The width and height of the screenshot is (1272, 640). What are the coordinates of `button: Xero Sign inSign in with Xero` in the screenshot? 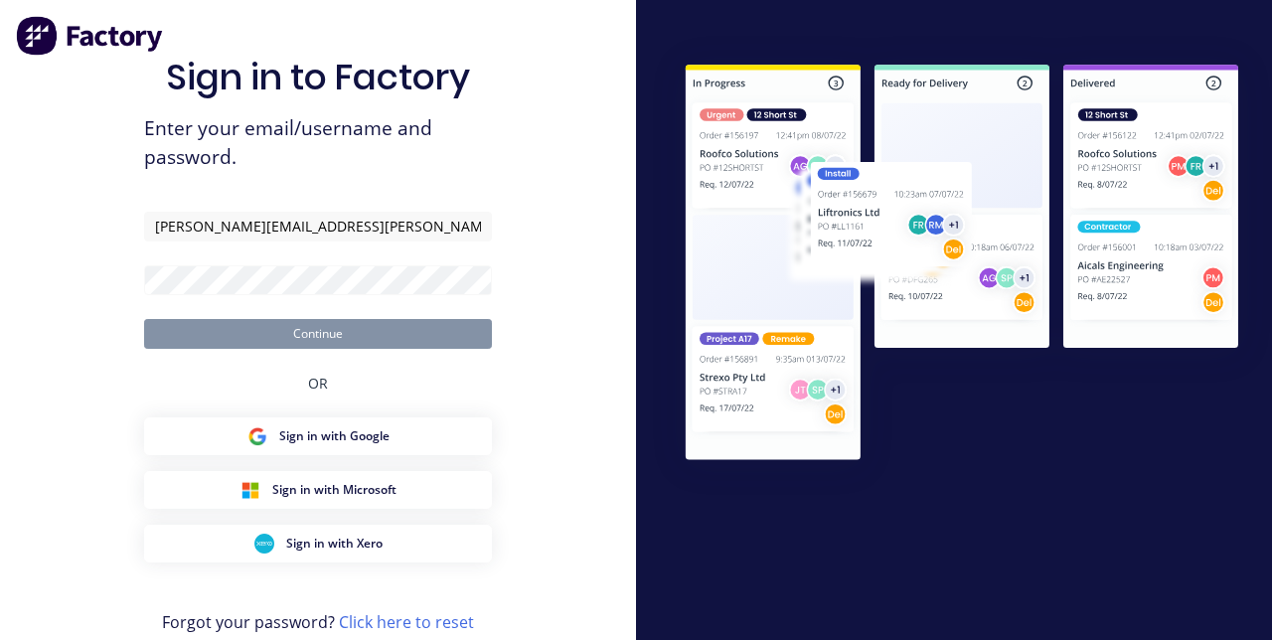 It's located at (318, 544).